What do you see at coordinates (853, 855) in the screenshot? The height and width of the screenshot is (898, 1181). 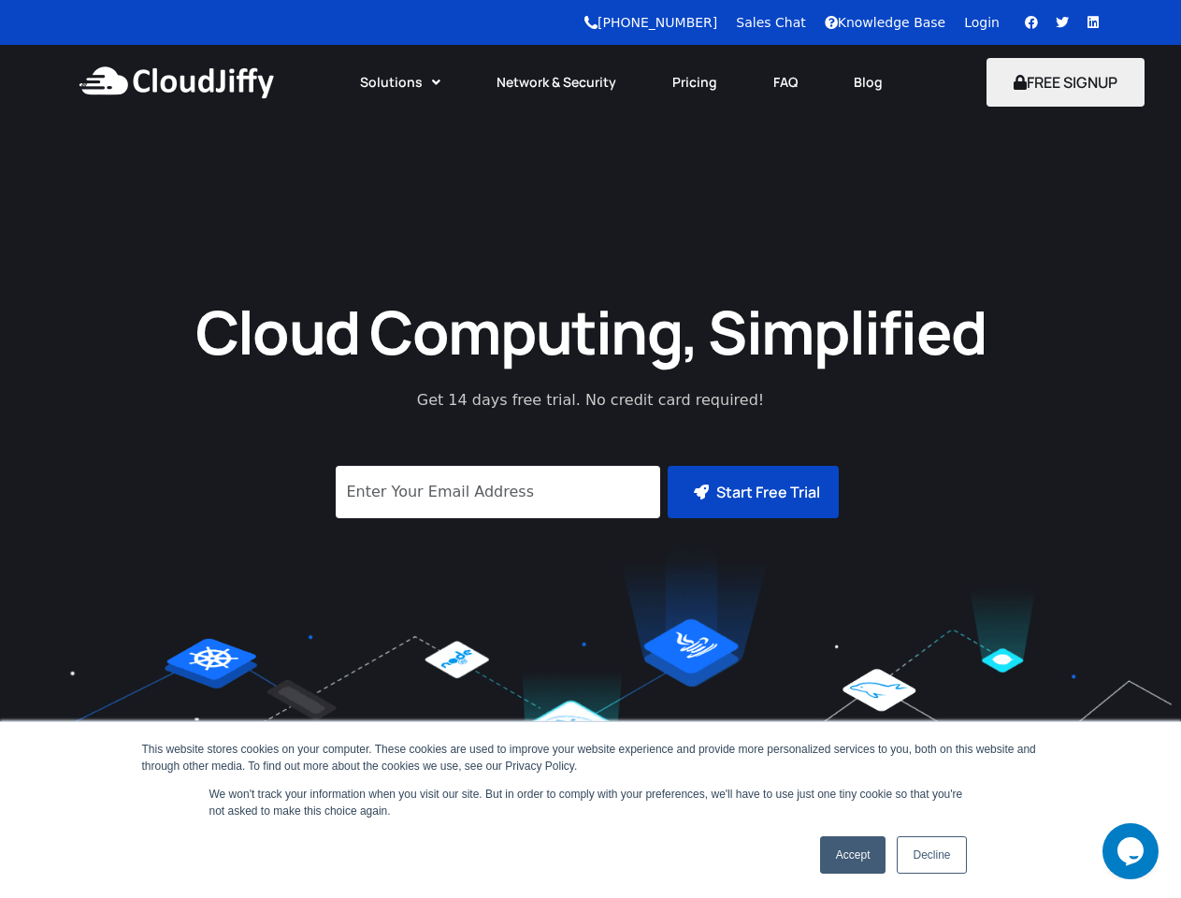 I see `a: Accept` at bounding box center [853, 855].